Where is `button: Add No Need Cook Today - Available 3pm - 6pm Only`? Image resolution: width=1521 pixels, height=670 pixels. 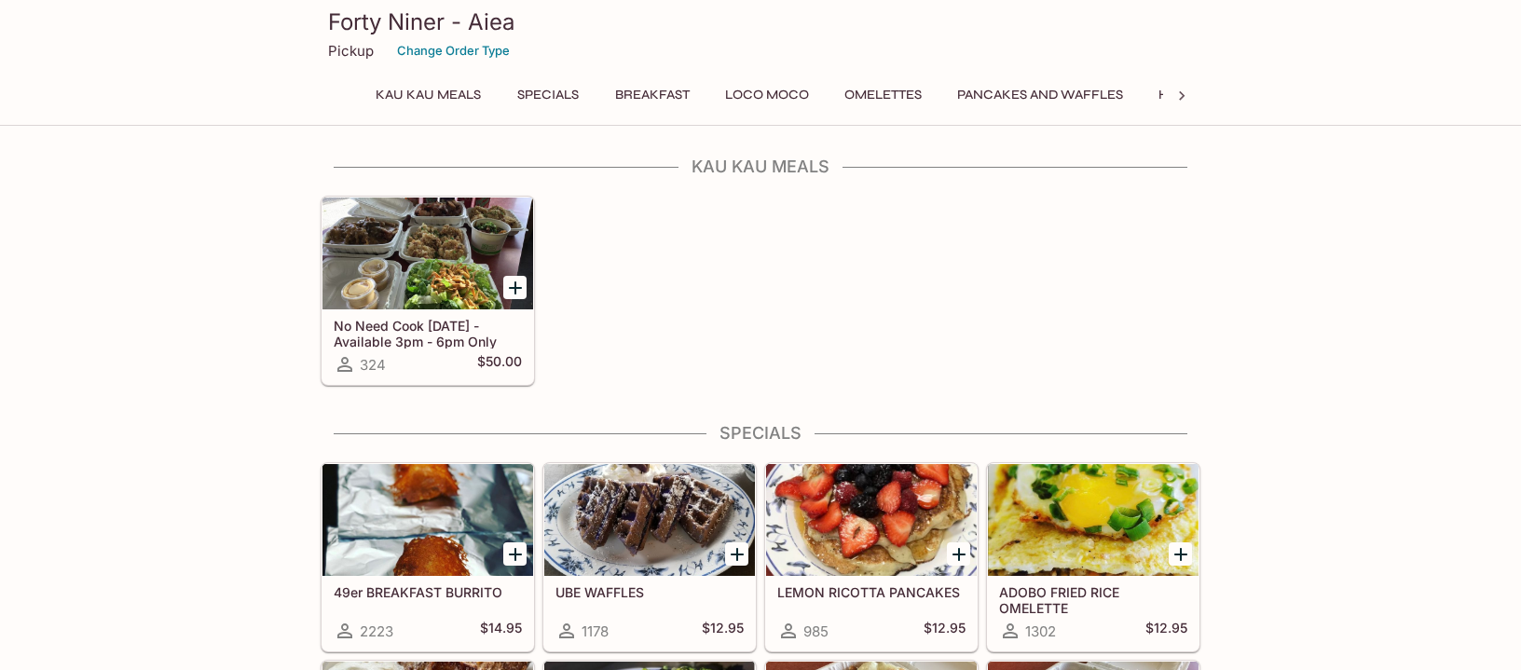
button: Add No Need Cook Today - Available 3pm - 6pm Only is located at coordinates (514, 287).